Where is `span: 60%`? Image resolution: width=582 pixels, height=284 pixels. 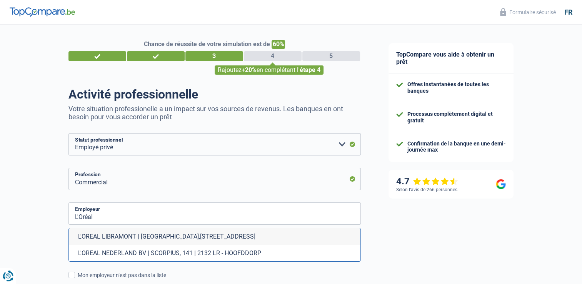
span: 60% is located at coordinates (278, 44).